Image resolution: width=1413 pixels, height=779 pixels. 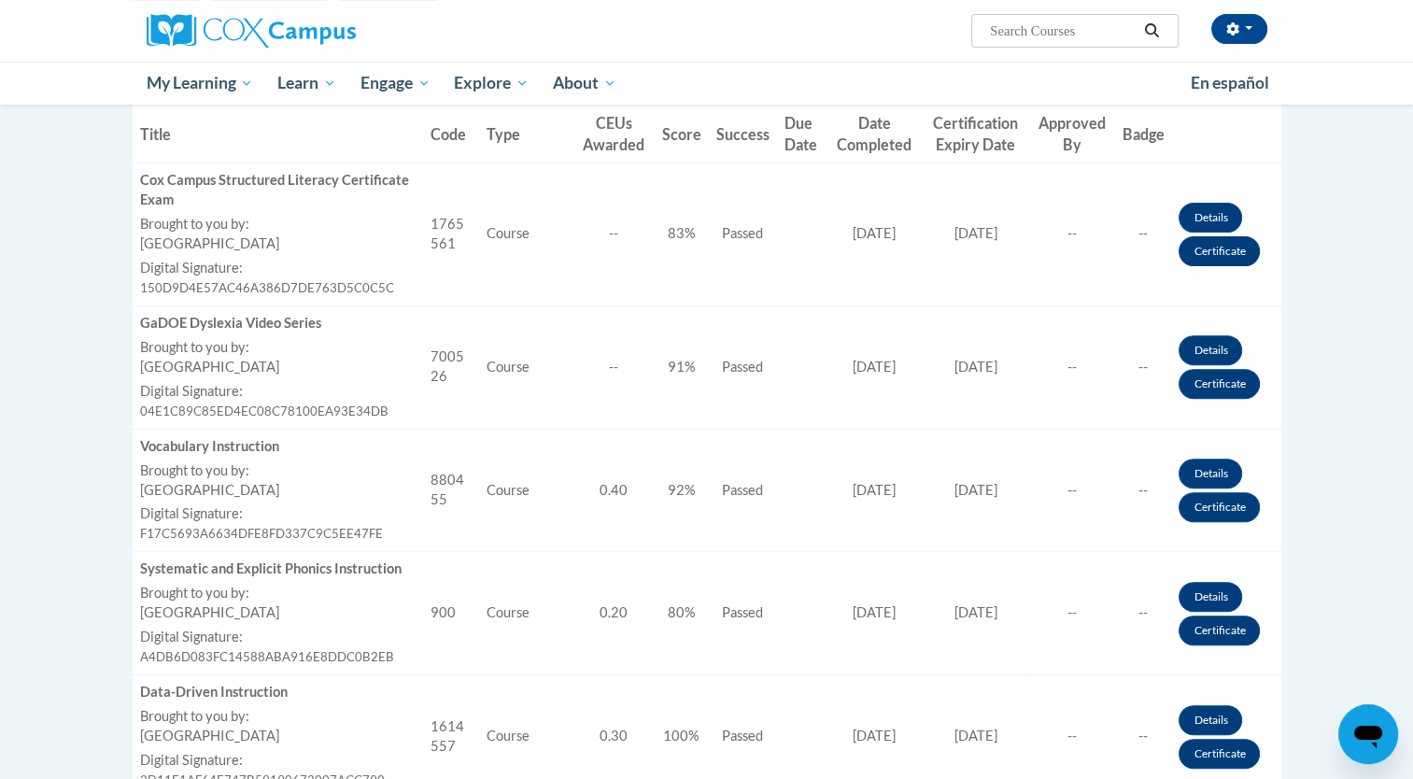 I want to click on span: 100%, so click(x=681, y=735).